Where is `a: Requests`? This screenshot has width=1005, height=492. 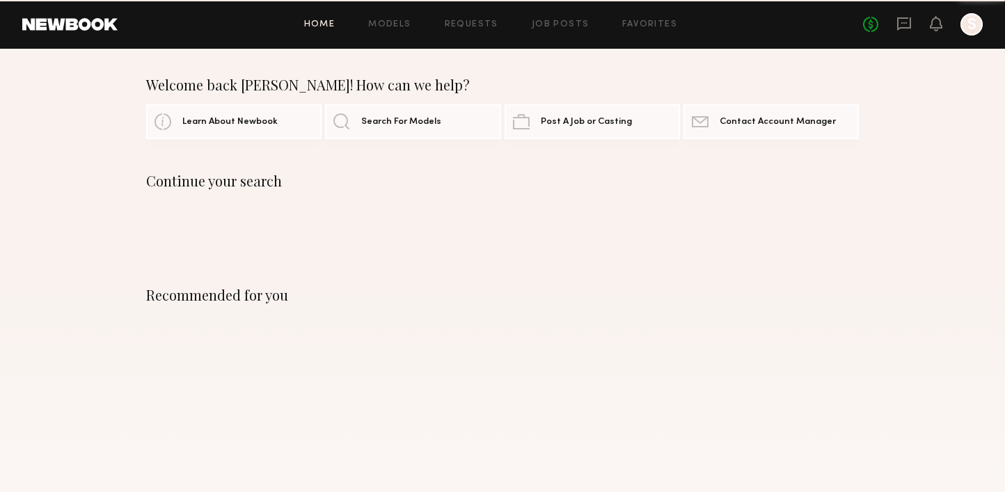
a: Requests is located at coordinates (471, 24).